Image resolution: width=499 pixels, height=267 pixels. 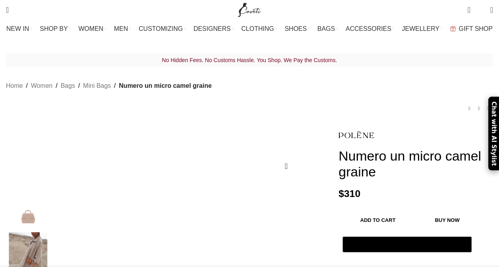 I want to click on span: ACCESSORIES, so click(x=369, y=28).